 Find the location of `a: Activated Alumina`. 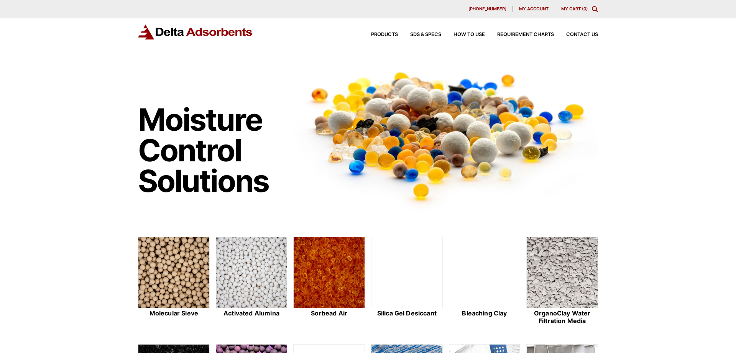

a: Activated Alumina is located at coordinates (251, 281).